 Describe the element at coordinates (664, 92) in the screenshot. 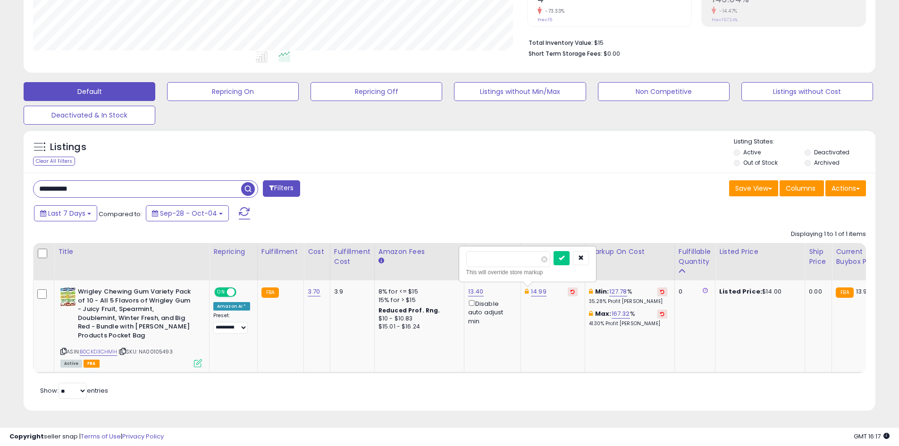

I see `button: Non Competitive` at that location.